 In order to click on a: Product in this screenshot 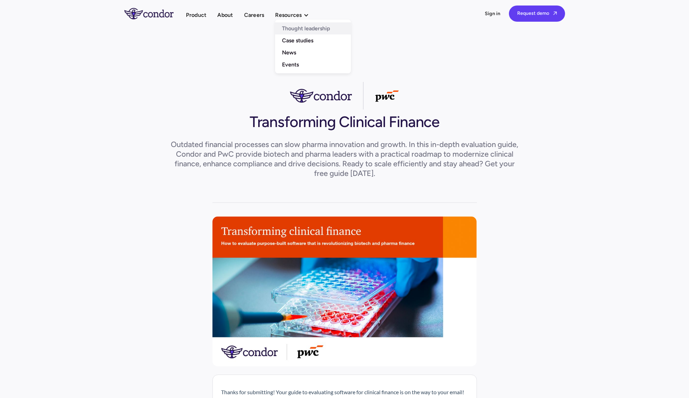, I will do `click(196, 15)`.